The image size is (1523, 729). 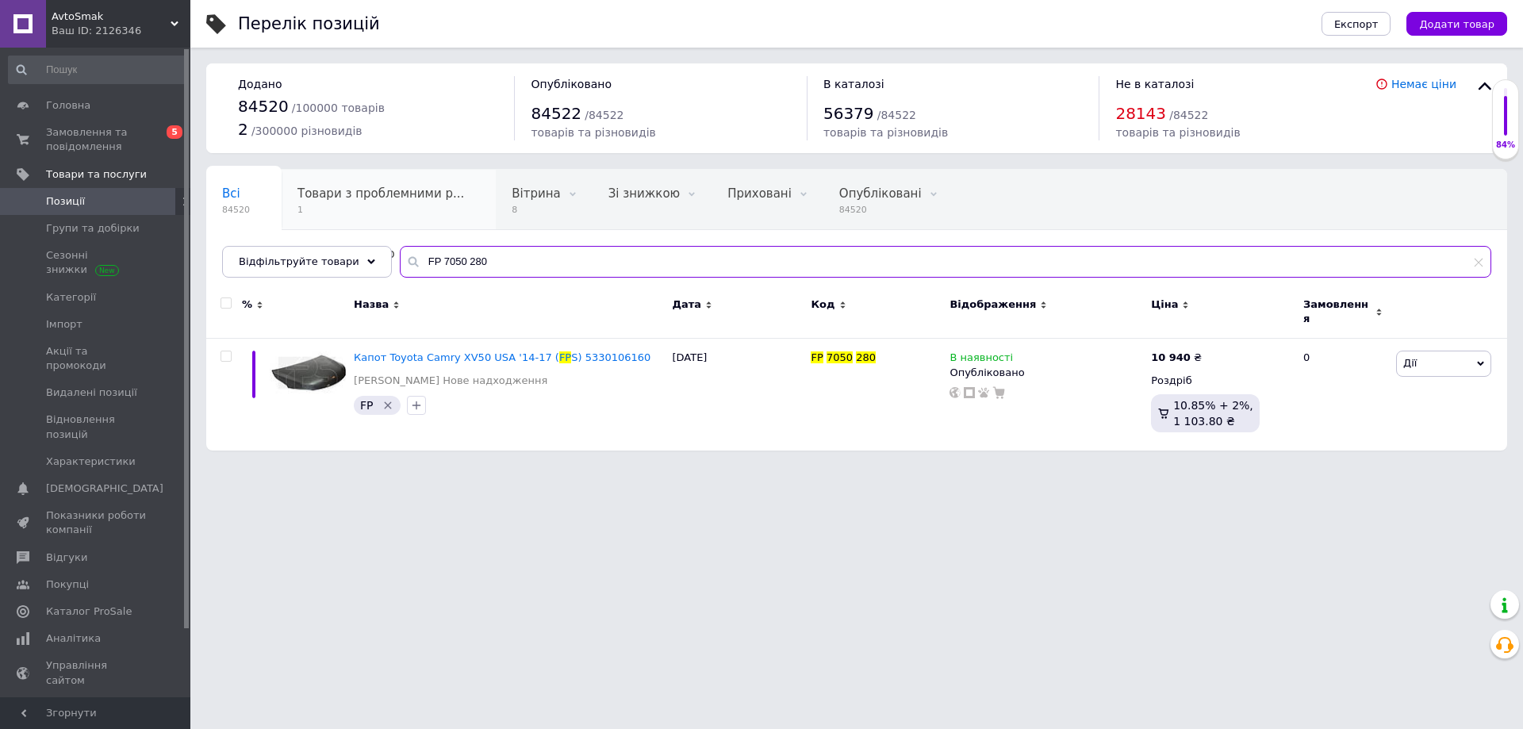 I want to click on span: Імпорт, so click(x=64, y=324).